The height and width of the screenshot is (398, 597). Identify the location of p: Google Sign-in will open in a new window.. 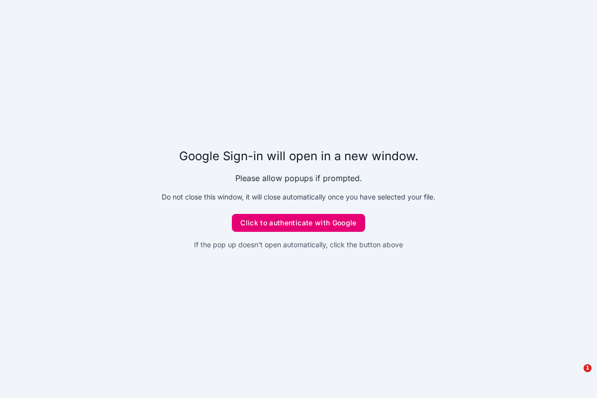
(298, 156).